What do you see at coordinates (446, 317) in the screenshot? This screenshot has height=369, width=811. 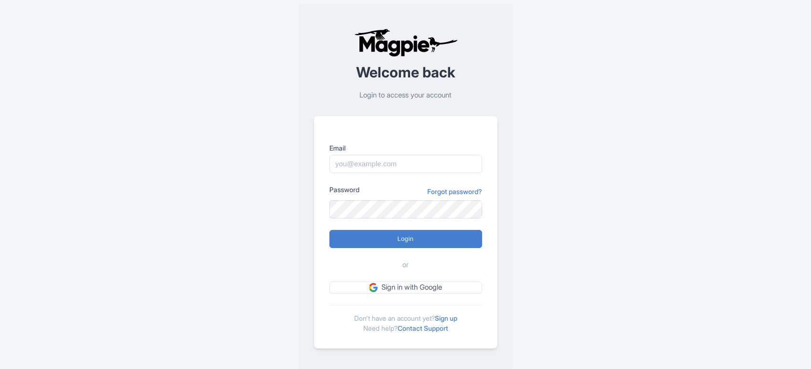 I see `a: Sign up` at bounding box center [446, 317].